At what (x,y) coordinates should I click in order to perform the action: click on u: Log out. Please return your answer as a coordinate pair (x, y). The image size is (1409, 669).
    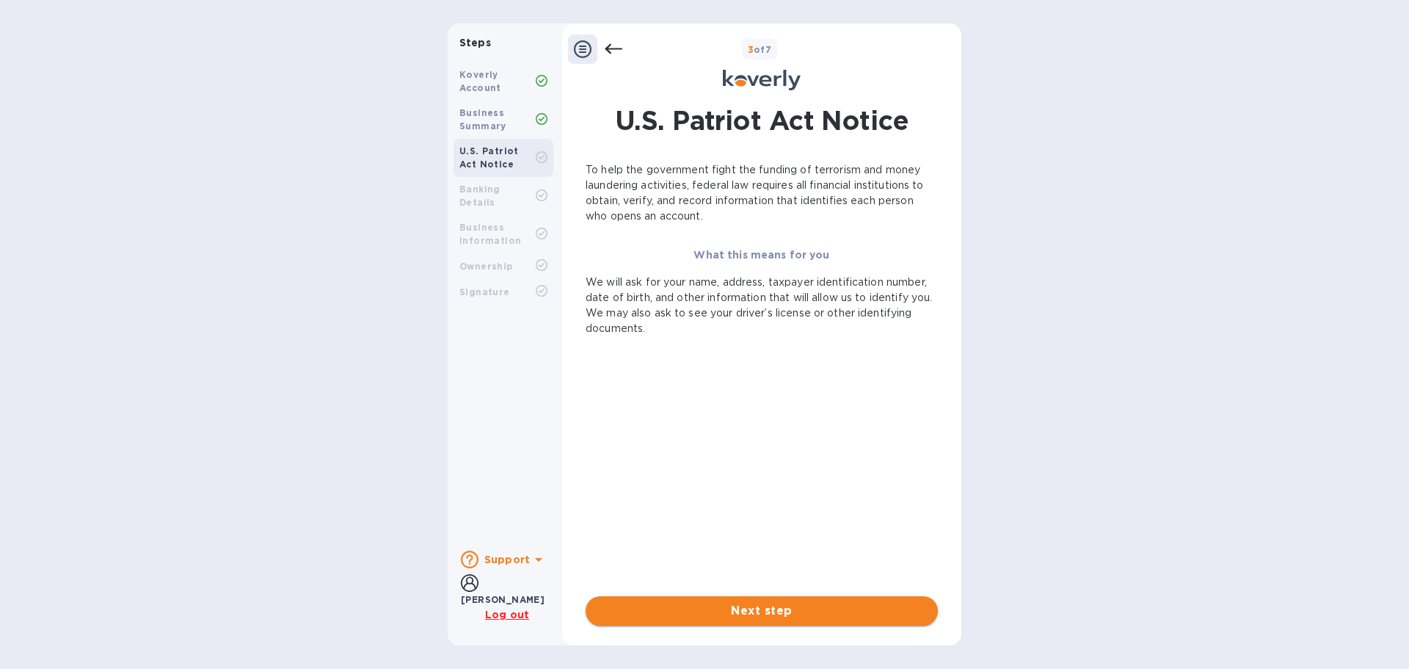
    Looking at the image, I should click on (507, 614).